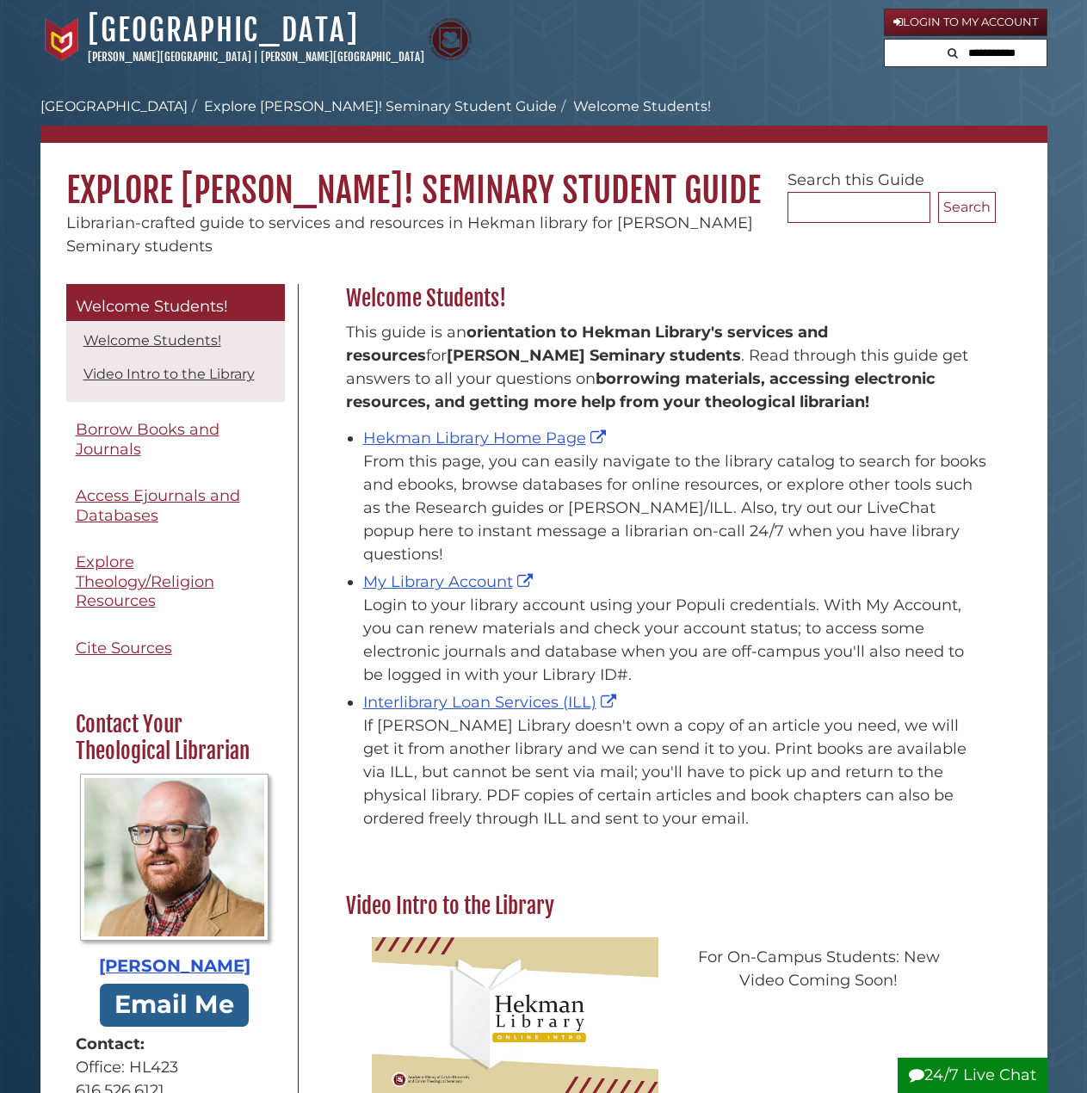 This screenshot has width=1087, height=1093. Describe the element at coordinates (175, 1044) in the screenshot. I see `strong: Contact:` at that location.